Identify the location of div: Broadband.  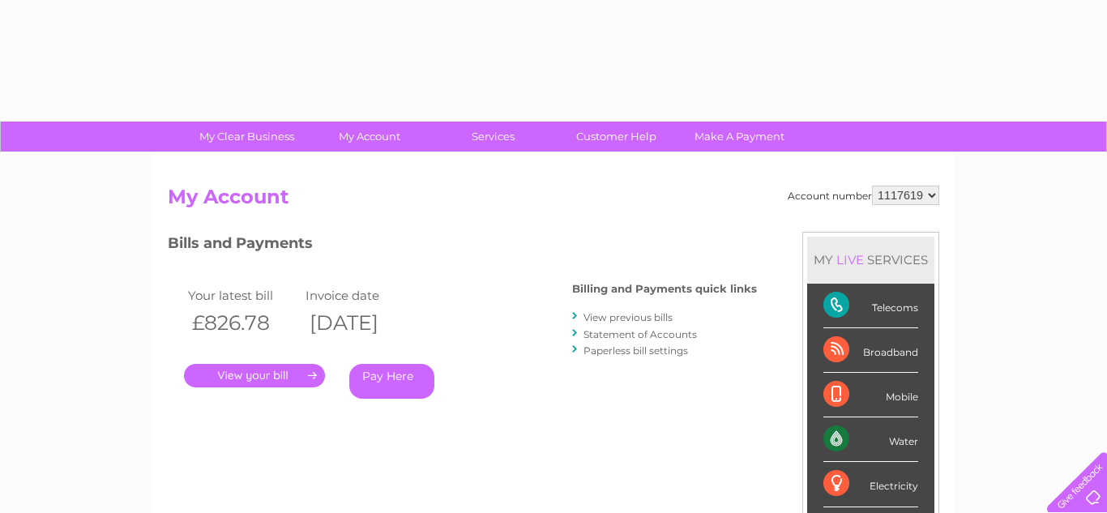
(870, 350).